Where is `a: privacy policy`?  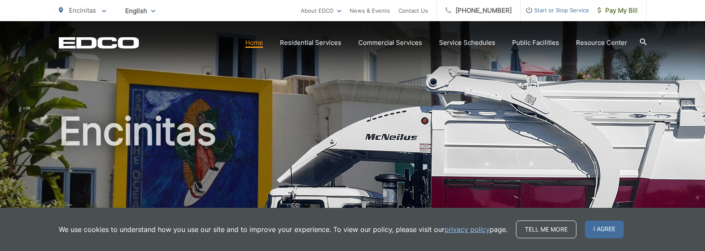
a: privacy policy is located at coordinates (467, 229).